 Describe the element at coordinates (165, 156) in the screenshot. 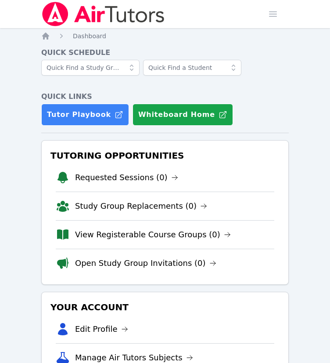

I see `h3: Tutoring Opportunities` at that location.